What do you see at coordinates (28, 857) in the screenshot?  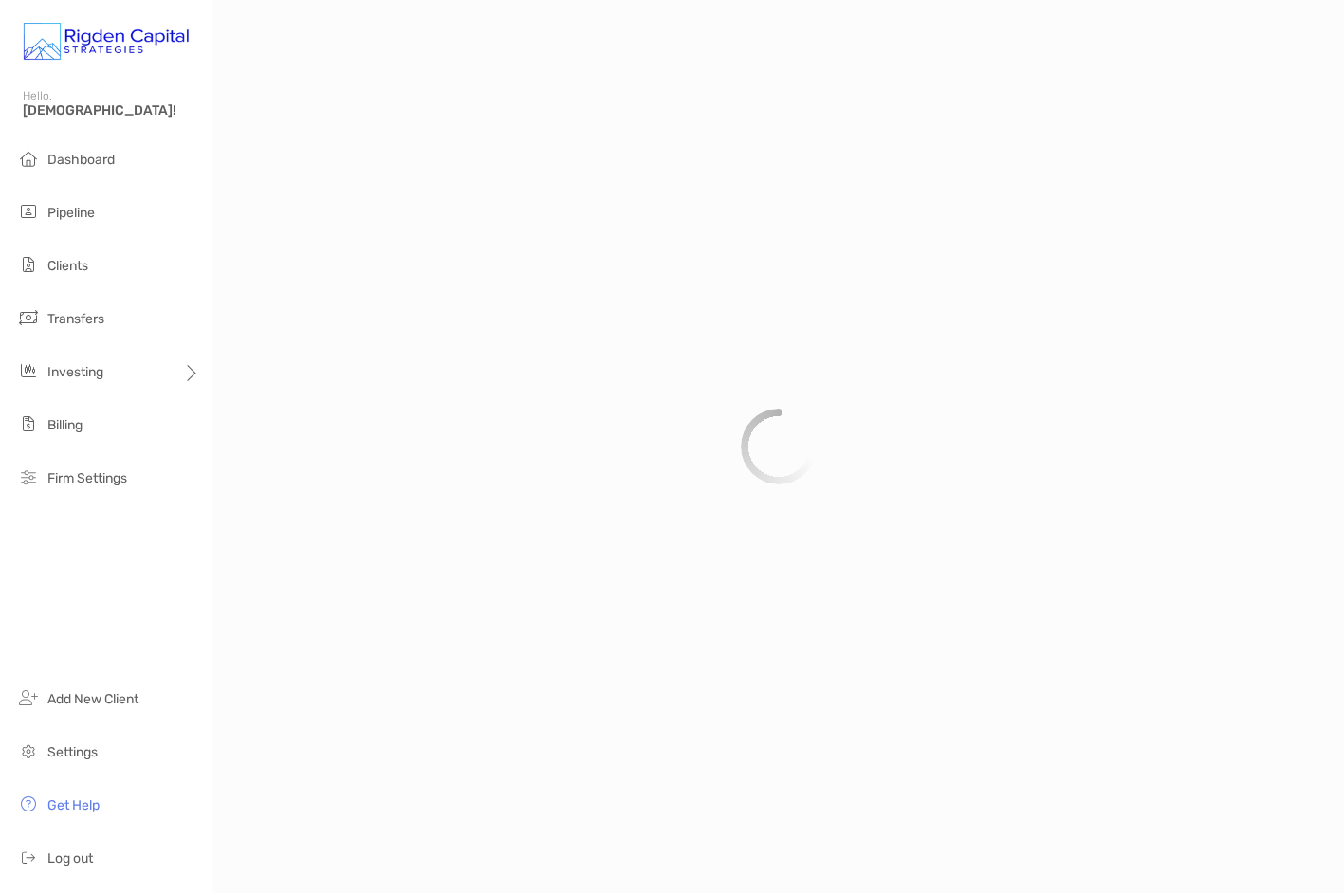 I see `img: logout icon` at bounding box center [28, 857].